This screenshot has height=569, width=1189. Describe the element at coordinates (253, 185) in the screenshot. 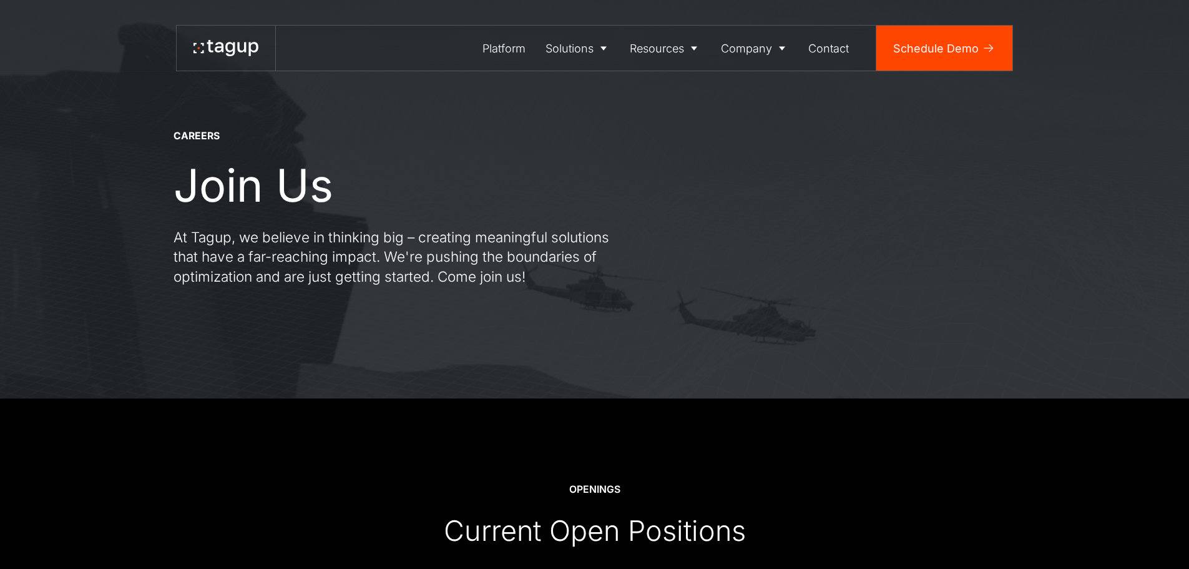

I see `h1: Join Us` at that location.